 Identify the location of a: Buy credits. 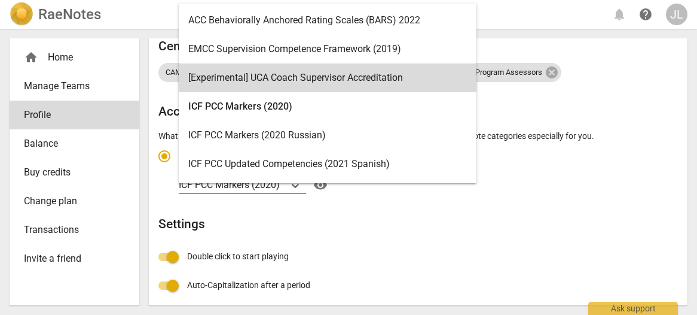
(74, 172).